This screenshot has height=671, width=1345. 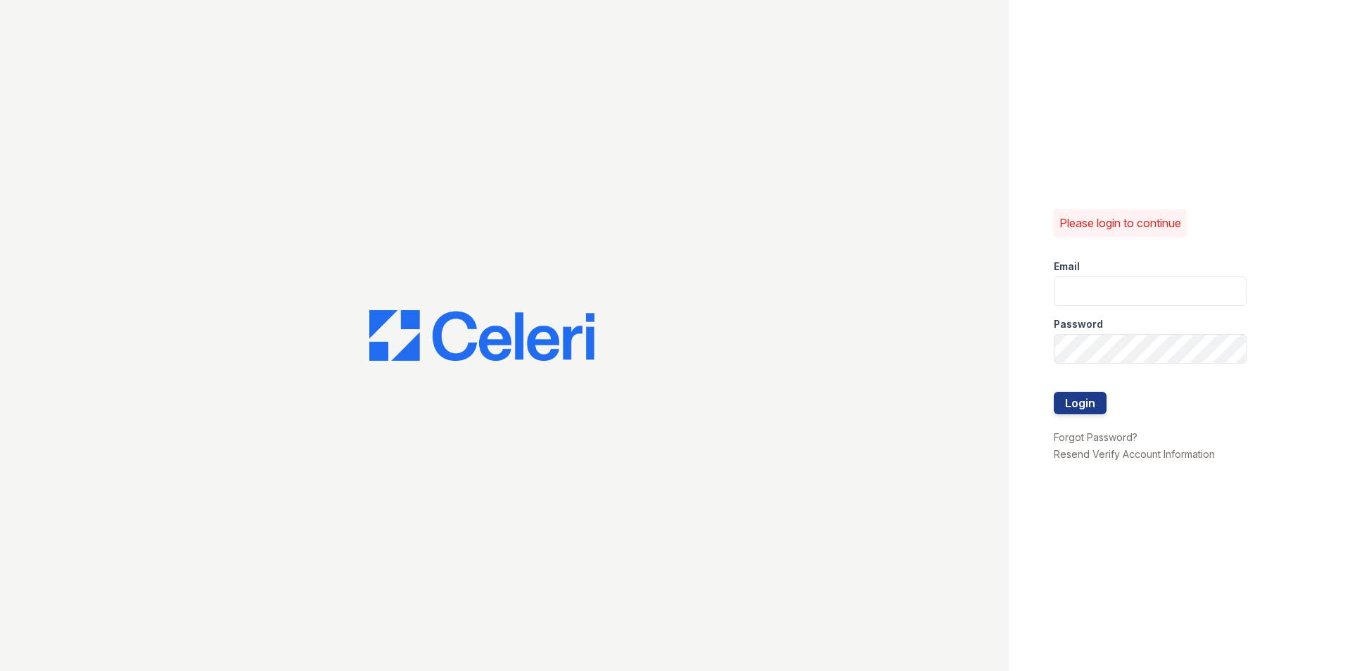 I want to click on label: Email, so click(x=1066, y=267).